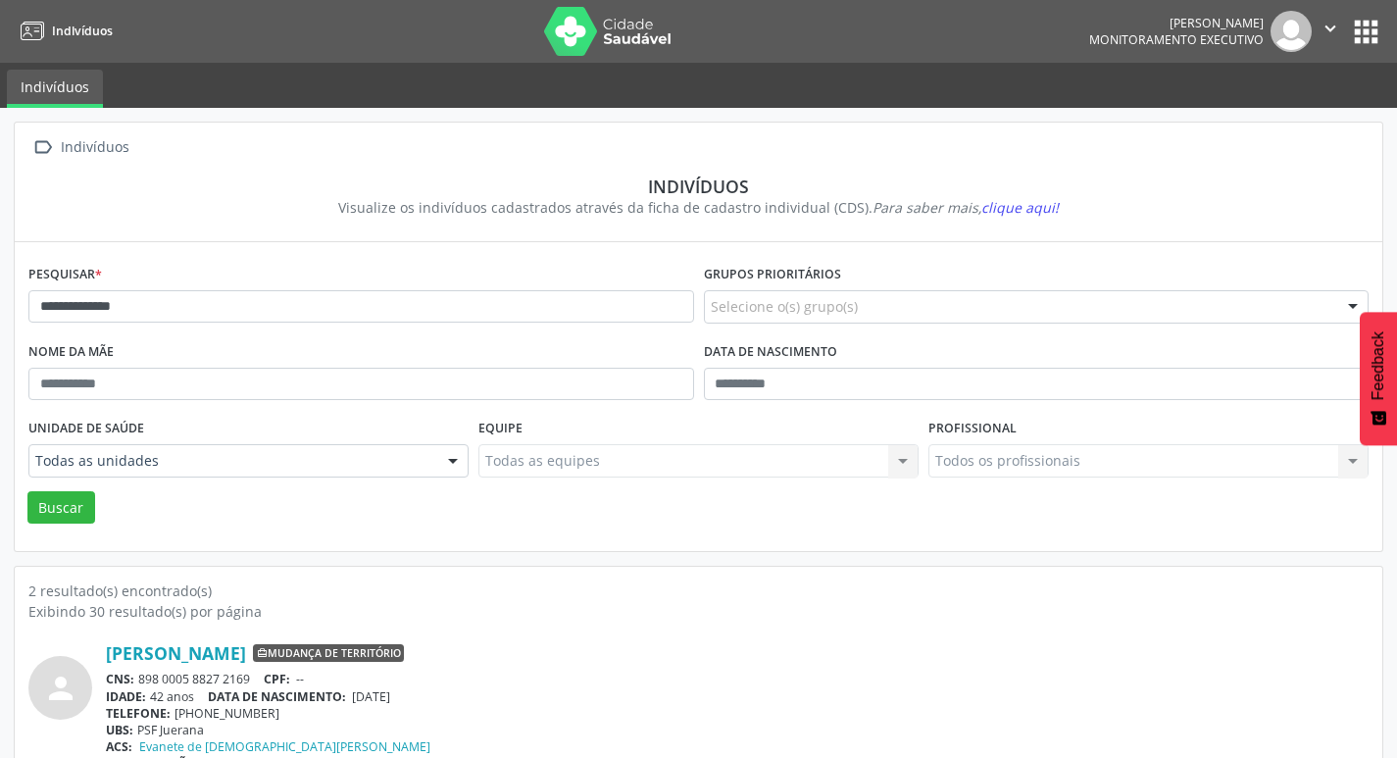  I want to click on label: Profissional, so click(972, 428).